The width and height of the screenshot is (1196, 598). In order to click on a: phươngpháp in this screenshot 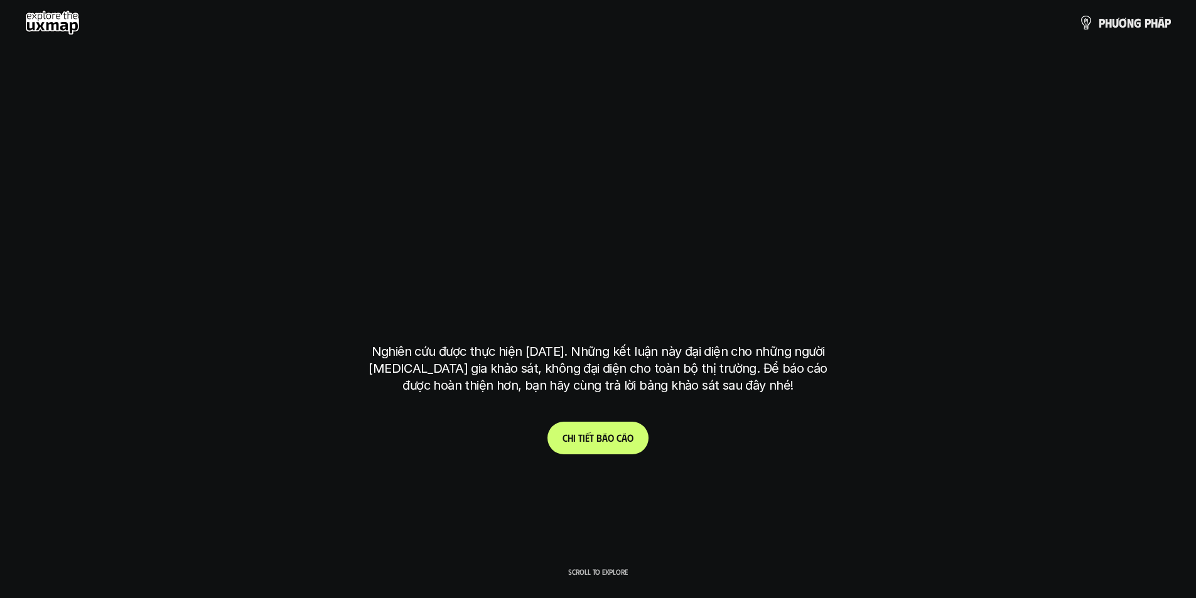, I will do `click(1124, 23)`.